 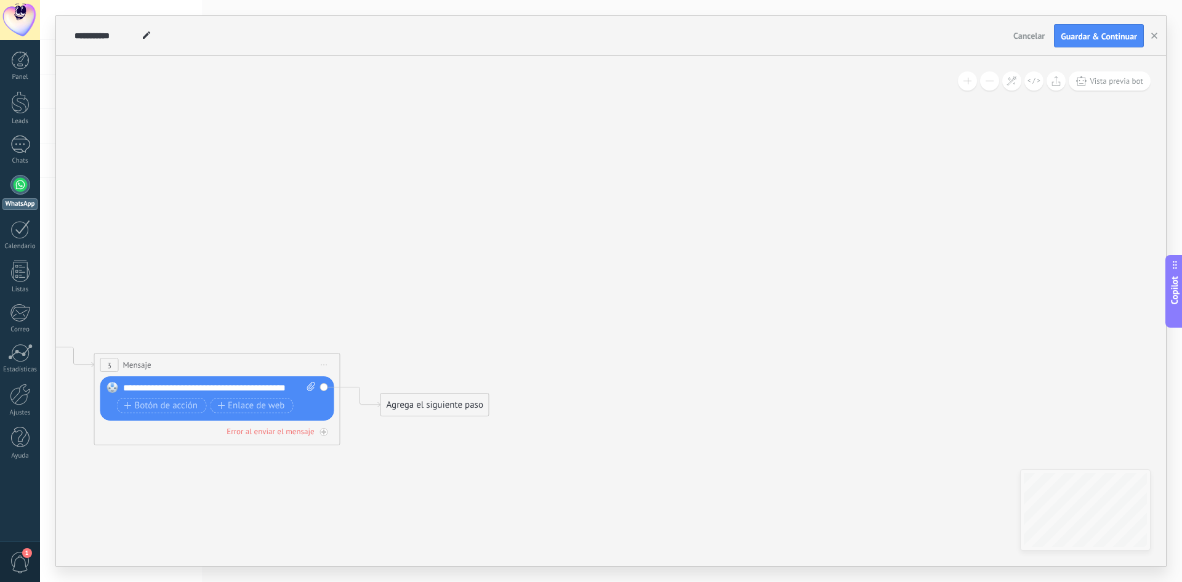 What do you see at coordinates (20, 77) in the screenshot?
I see `div: Panel` at bounding box center [20, 77].